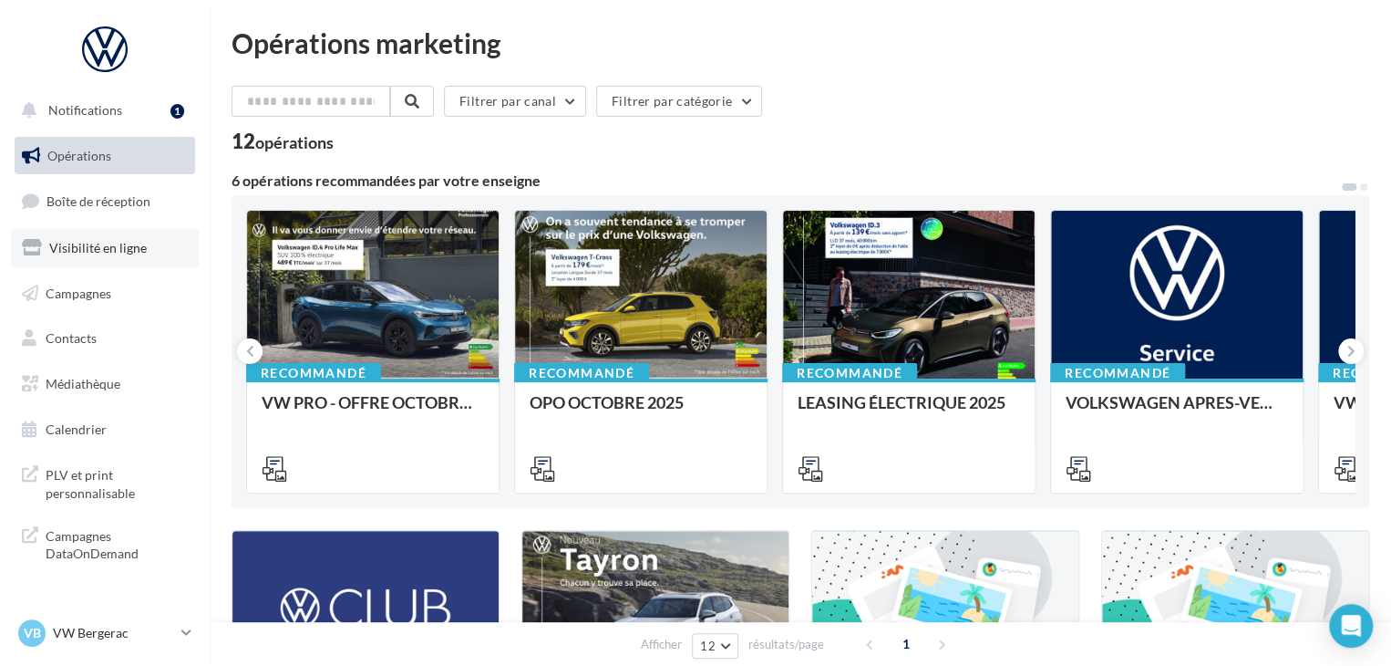 The image size is (1391, 666). I want to click on div: 6 opérations recommandées par votre enseigne, so click(786, 181).